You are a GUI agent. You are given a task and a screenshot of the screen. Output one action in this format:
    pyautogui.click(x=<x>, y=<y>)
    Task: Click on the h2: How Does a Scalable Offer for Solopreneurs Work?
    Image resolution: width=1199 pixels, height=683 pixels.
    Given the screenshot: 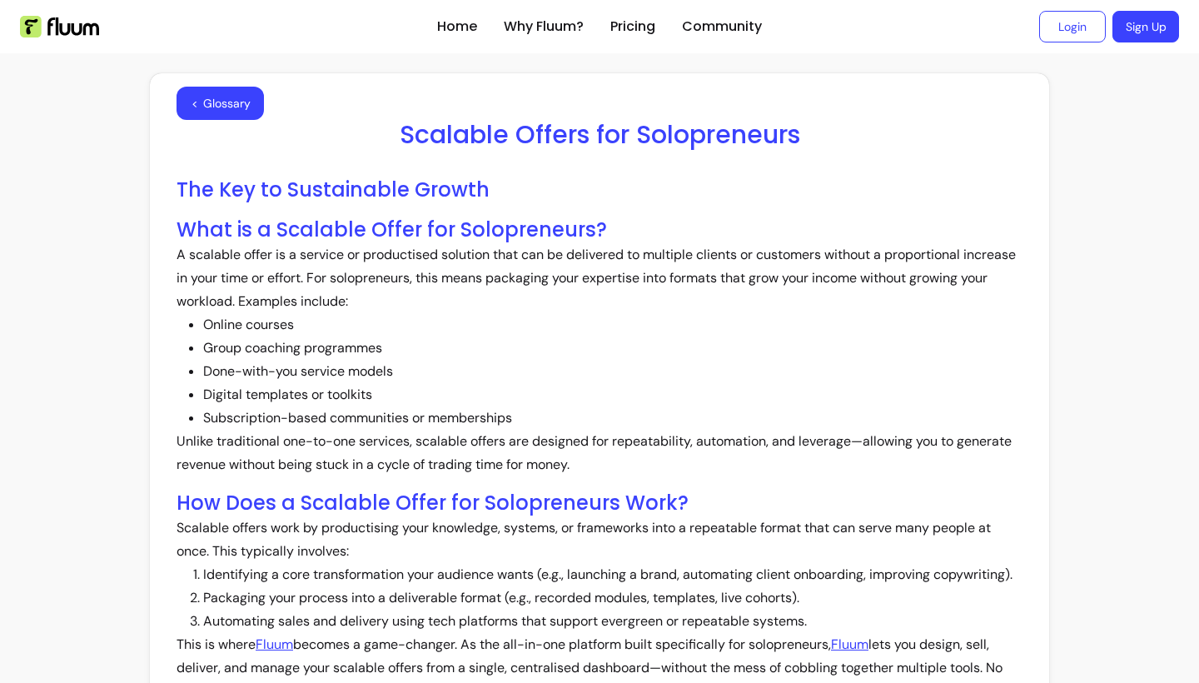 What is the action you would take?
    pyautogui.click(x=599, y=503)
    